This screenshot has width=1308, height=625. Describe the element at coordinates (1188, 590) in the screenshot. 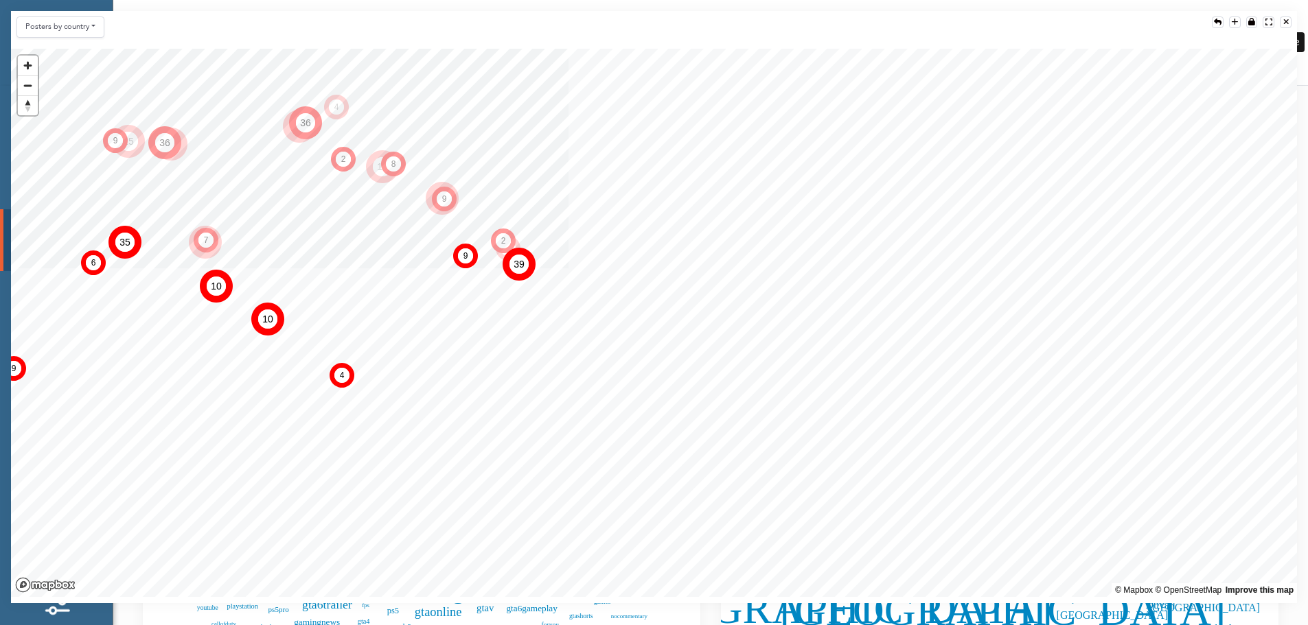

I see `a: OpenStreetMap` at that location.